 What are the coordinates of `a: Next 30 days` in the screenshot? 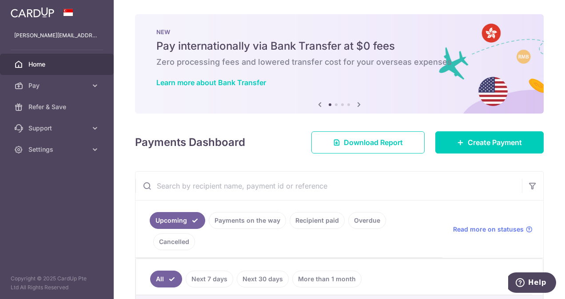 It's located at (262, 279).